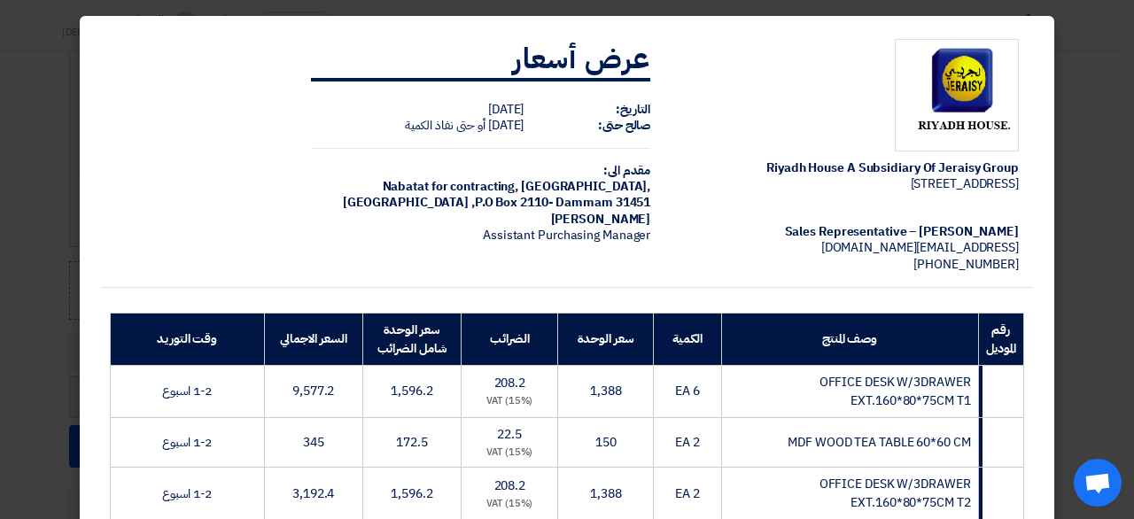  Describe the element at coordinates (879, 442) in the screenshot. I see `span: MDF WOOD TEA TABLE 60*60 CM` at that location.